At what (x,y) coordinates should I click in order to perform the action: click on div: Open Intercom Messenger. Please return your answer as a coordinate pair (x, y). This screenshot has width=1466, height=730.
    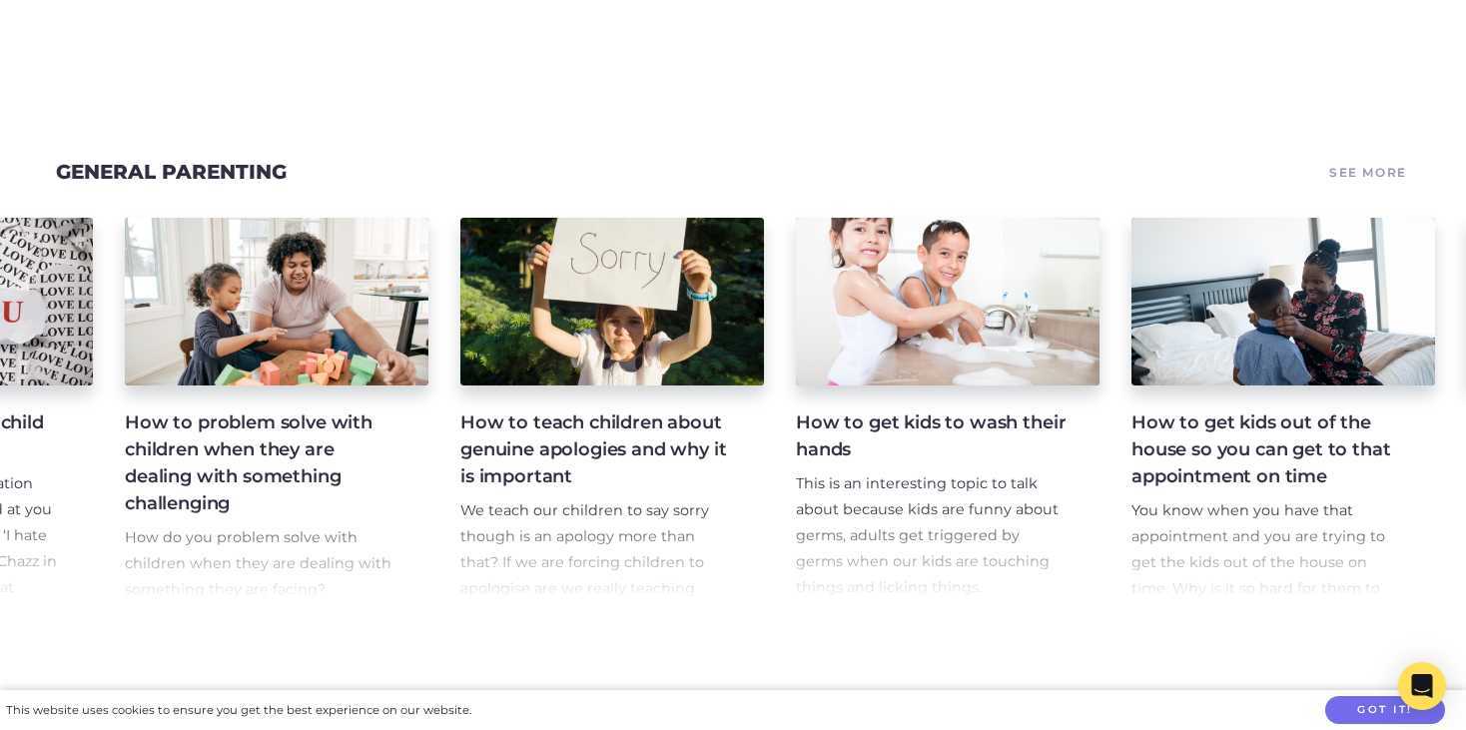
    Looking at the image, I should click on (1422, 686).